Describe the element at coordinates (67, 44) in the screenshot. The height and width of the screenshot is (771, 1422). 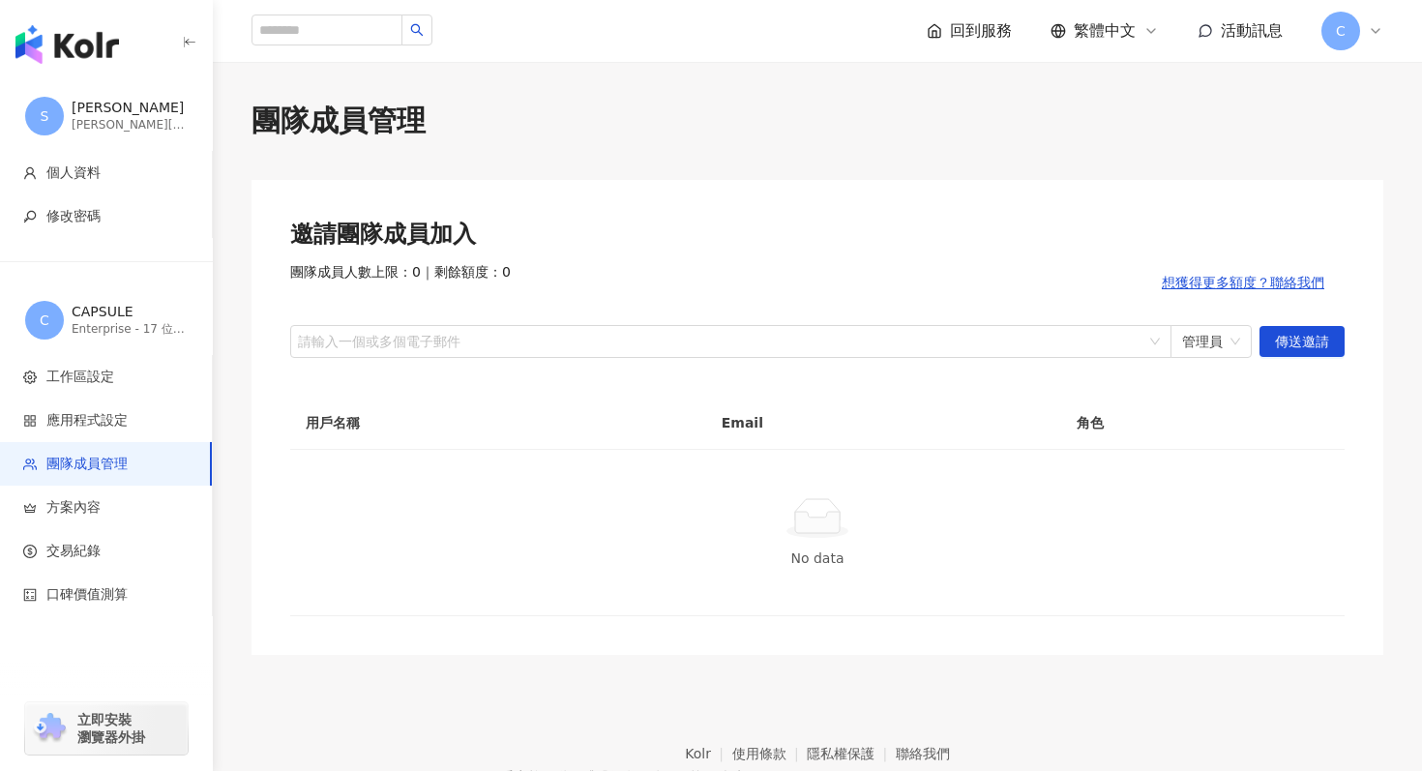
I see `img: logo` at that location.